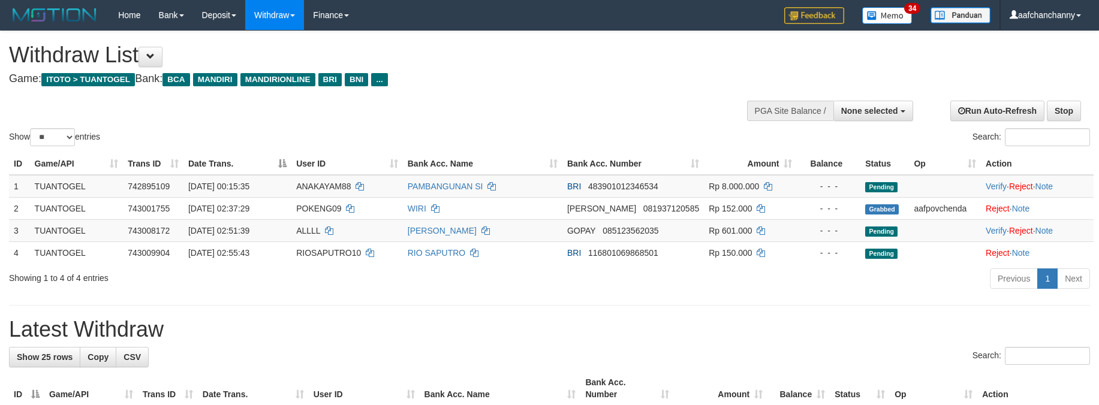 This screenshot has width=1099, height=405. I want to click on a: Stop, so click(1064, 111).